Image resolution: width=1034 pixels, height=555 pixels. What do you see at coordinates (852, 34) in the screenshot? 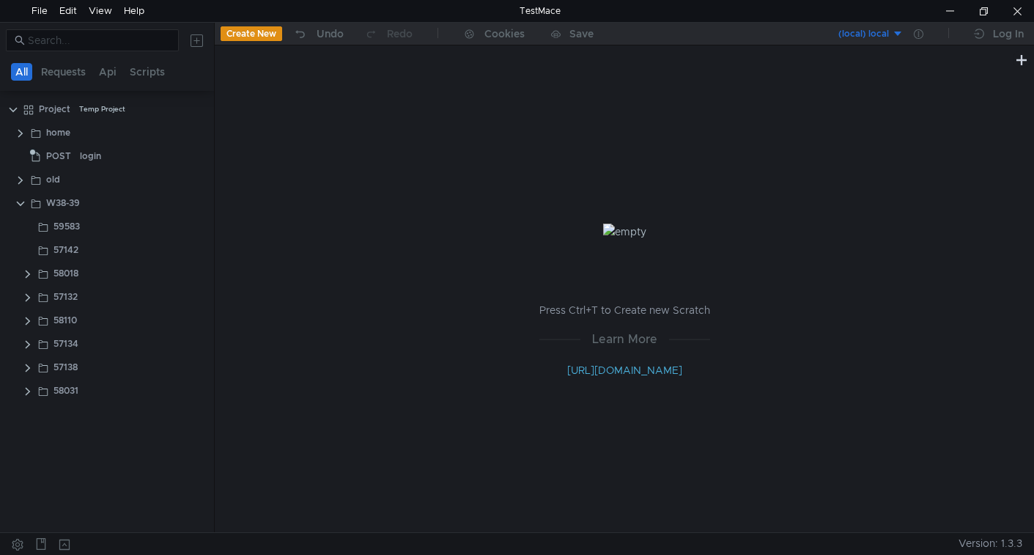
I see `button: (local) local` at bounding box center [852, 34].